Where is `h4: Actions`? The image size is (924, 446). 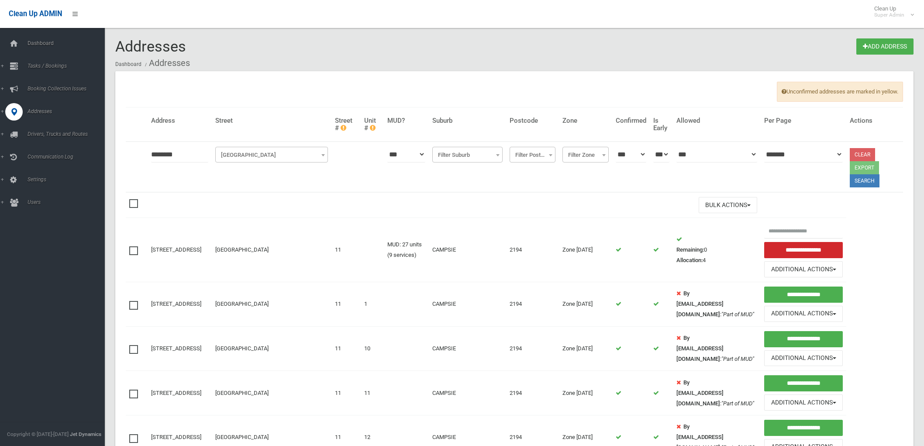 h4: Actions is located at coordinates (875, 121).